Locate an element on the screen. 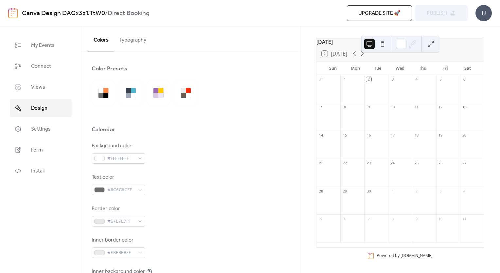 Image resolution: width=500 pixels, height=273 pixels. div: Color Presets is located at coordinates (109, 69).